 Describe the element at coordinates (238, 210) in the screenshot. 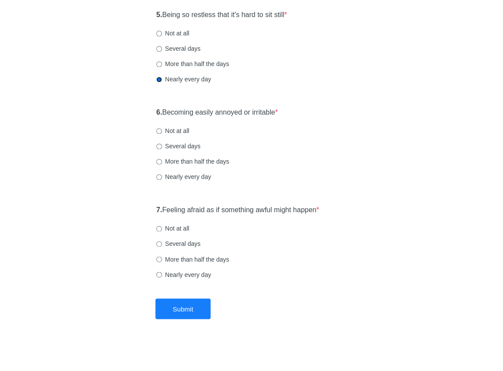

I see `label: Feeling afraid as if something awful might happen` at that location.